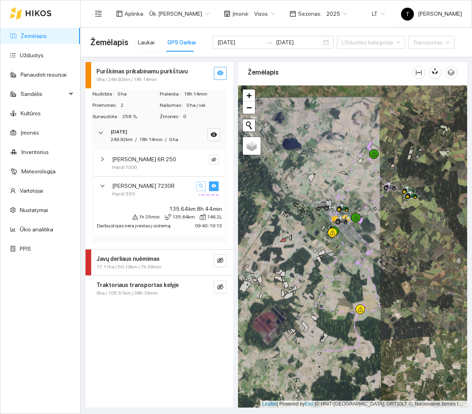  Describe the element at coordinates (204, 117) in the screenshot. I see `span: 0` at that location.